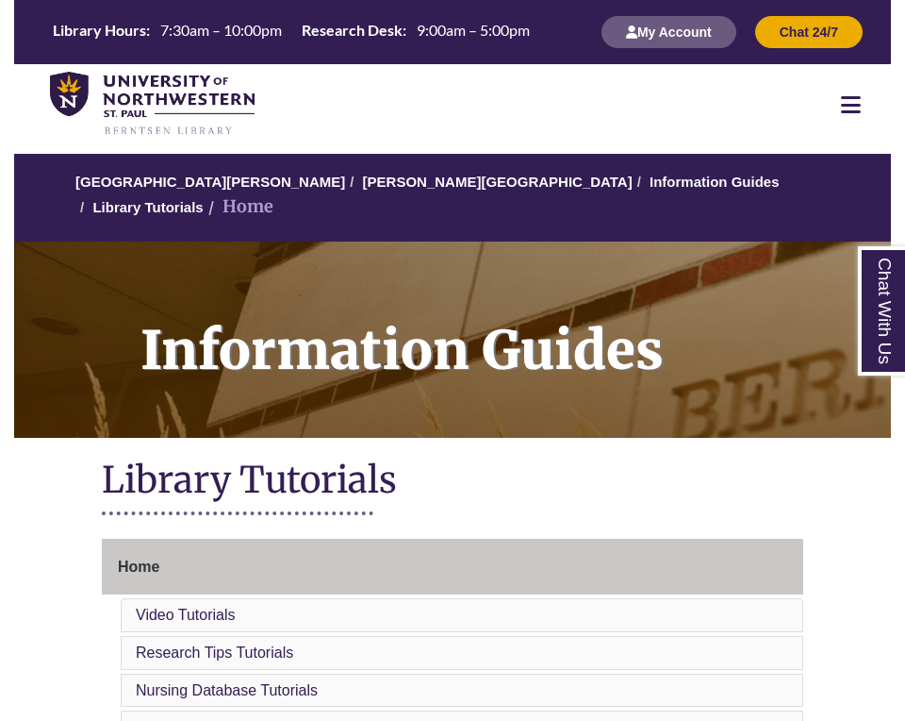 Image resolution: width=905 pixels, height=721 pixels. I want to click on h1: Library Tutorials, so click(453, 481).